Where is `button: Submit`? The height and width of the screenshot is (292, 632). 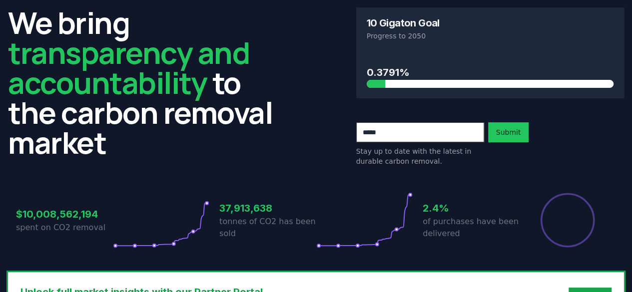
button: Submit is located at coordinates (509, 132).